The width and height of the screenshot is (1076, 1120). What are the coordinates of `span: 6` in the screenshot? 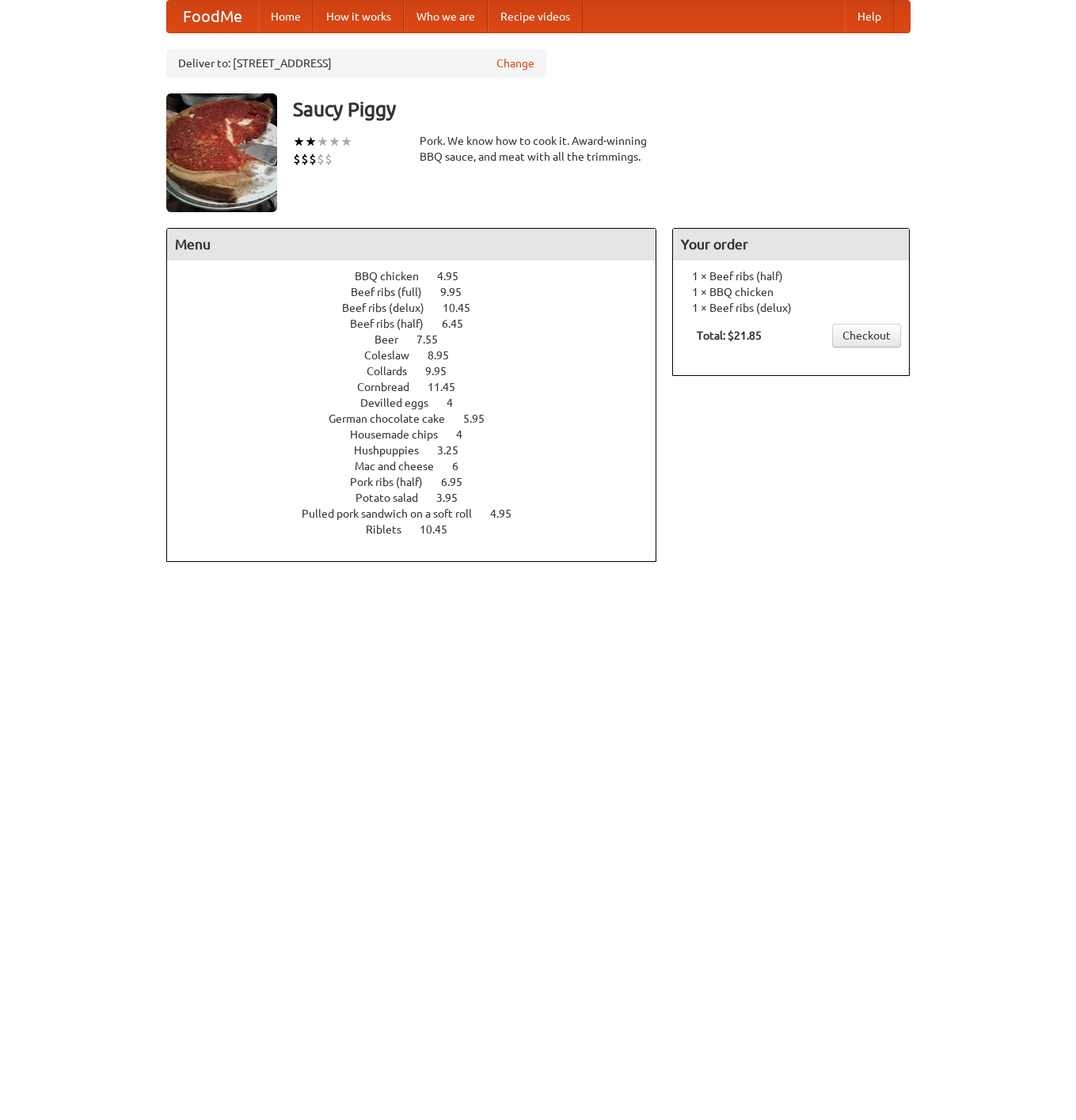 It's located at (463, 466).